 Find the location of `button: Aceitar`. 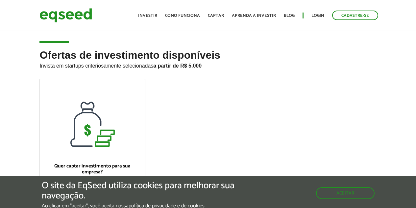

button: Aceitar is located at coordinates (345, 193).